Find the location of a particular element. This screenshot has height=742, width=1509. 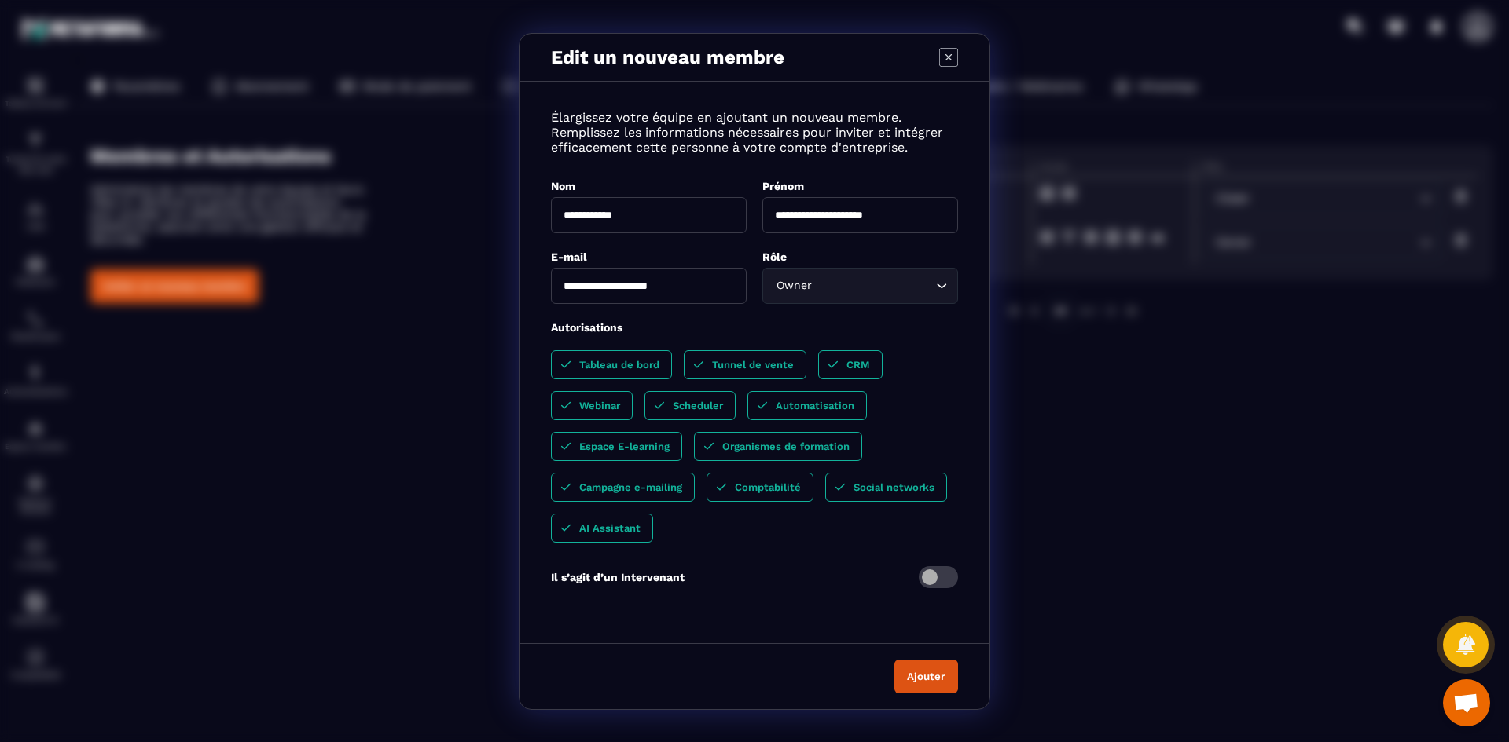

label: Prénom is located at coordinates (783, 186).